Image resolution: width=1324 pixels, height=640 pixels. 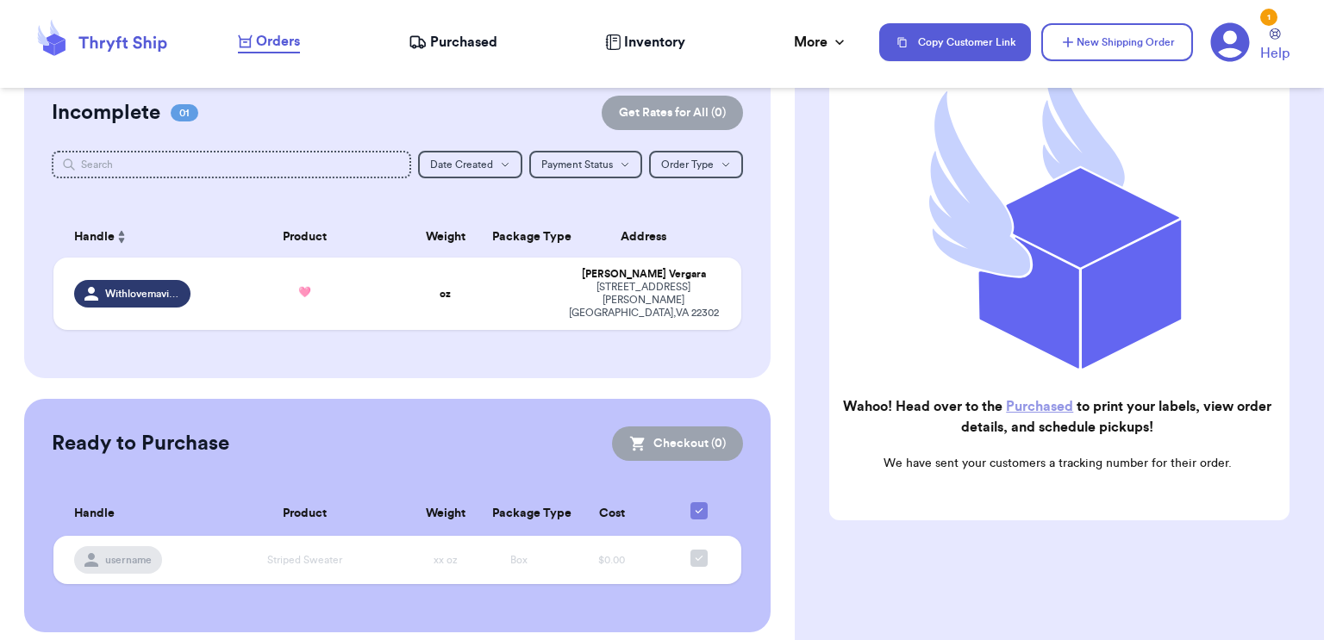 I want to click on a: Inventory, so click(x=645, y=42).